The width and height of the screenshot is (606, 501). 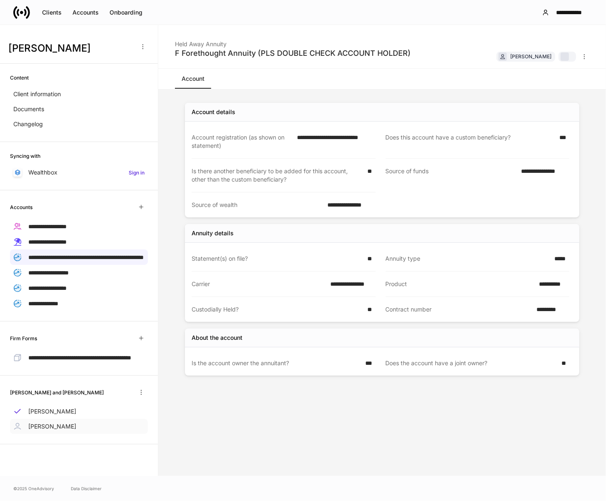 What do you see at coordinates (25, 156) in the screenshot?
I see `h6: Syncing with` at bounding box center [25, 156].